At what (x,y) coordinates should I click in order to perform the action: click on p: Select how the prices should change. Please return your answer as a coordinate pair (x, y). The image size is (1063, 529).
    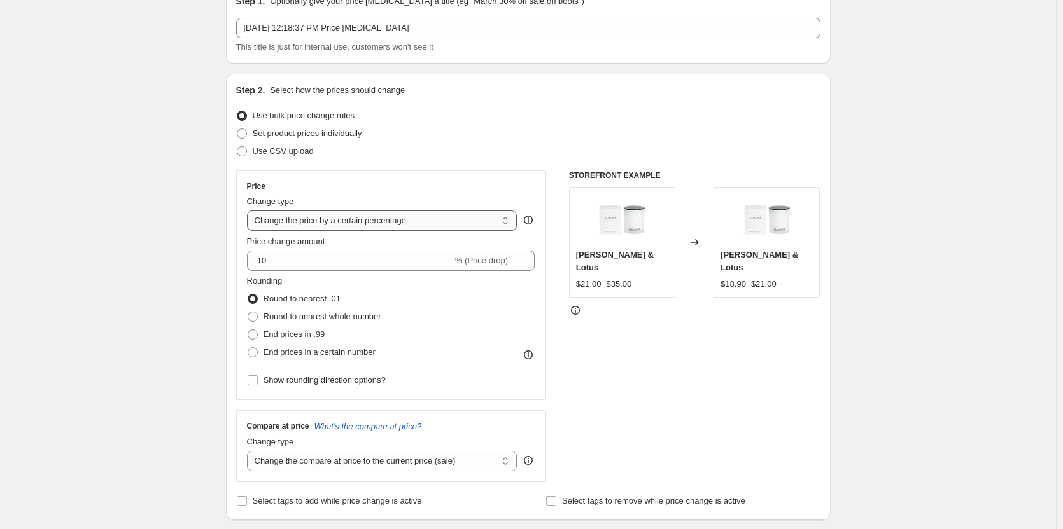
    Looking at the image, I should click on (337, 90).